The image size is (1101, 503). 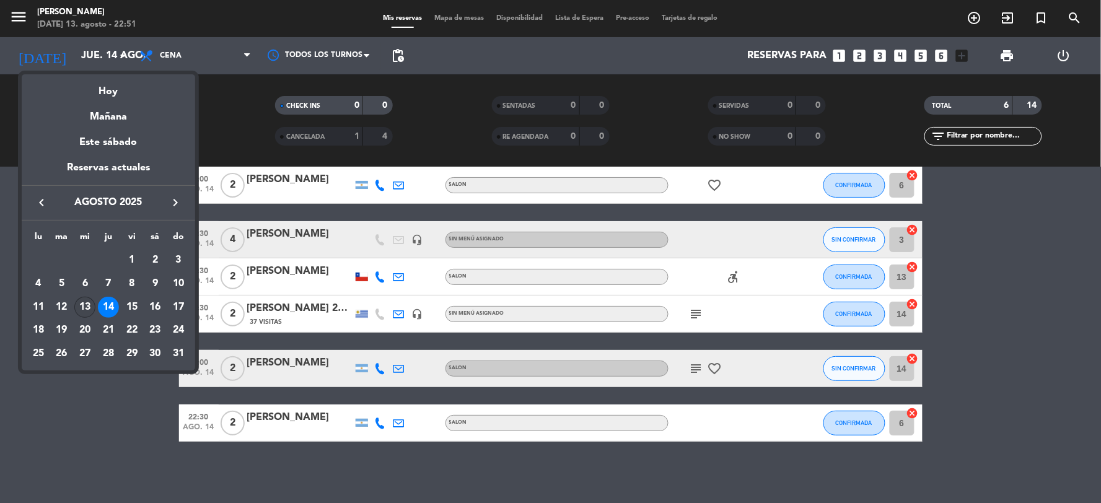 What do you see at coordinates (62, 307) in the screenshot?
I see `div: 12` at bounding box center [62, 307].